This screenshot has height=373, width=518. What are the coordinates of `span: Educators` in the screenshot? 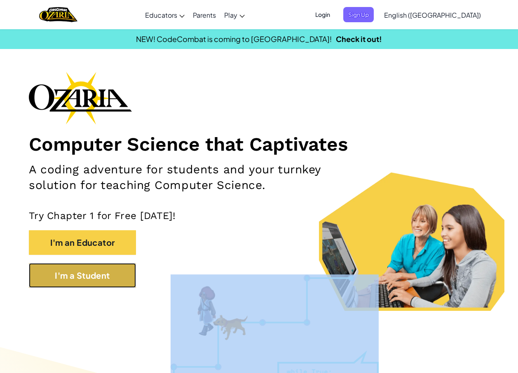 It's located at (161, 15).